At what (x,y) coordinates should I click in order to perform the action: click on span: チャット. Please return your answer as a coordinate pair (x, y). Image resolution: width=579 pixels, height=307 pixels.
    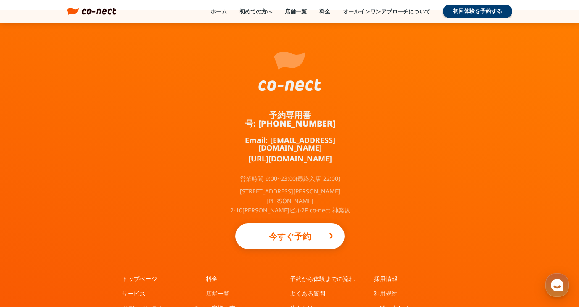
    Looking at the image, I should click on (82, 253).